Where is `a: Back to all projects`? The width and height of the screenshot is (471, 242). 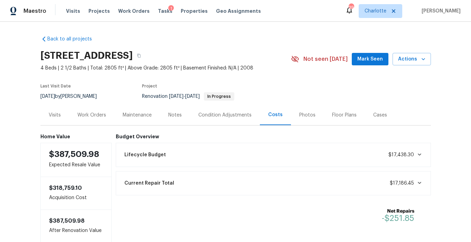 a: Back to all projects is located at coordinates (74, 39).